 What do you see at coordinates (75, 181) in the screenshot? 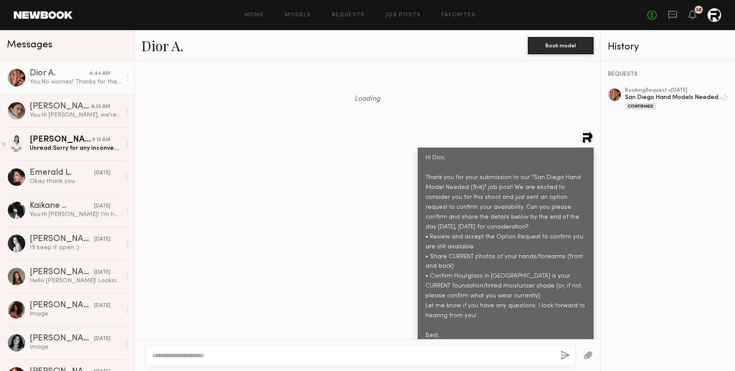
I see `div: Okay thank you` at bounding box center [75, 181].